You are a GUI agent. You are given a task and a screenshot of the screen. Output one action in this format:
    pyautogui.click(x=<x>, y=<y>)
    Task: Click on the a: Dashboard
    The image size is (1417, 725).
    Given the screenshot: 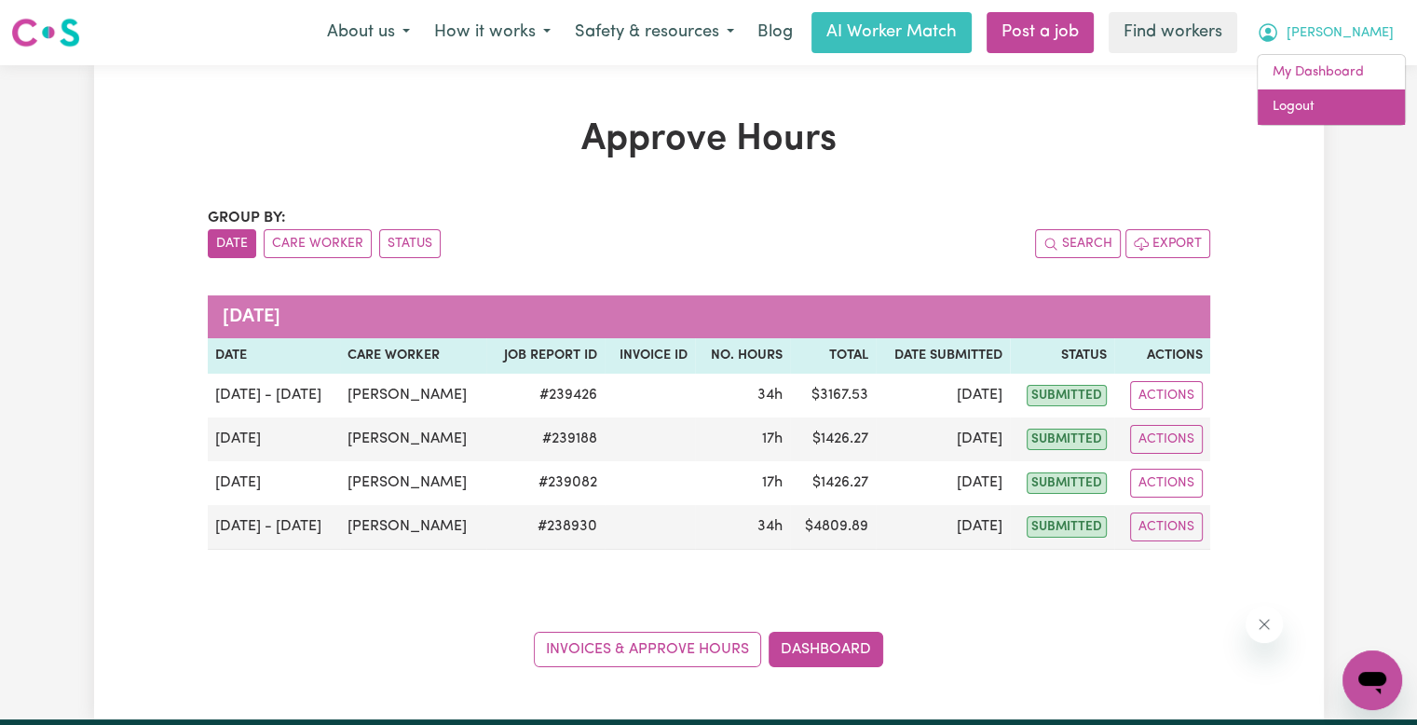 What is the action you would take?
    pyautogui.click(x=826, y=650)
    